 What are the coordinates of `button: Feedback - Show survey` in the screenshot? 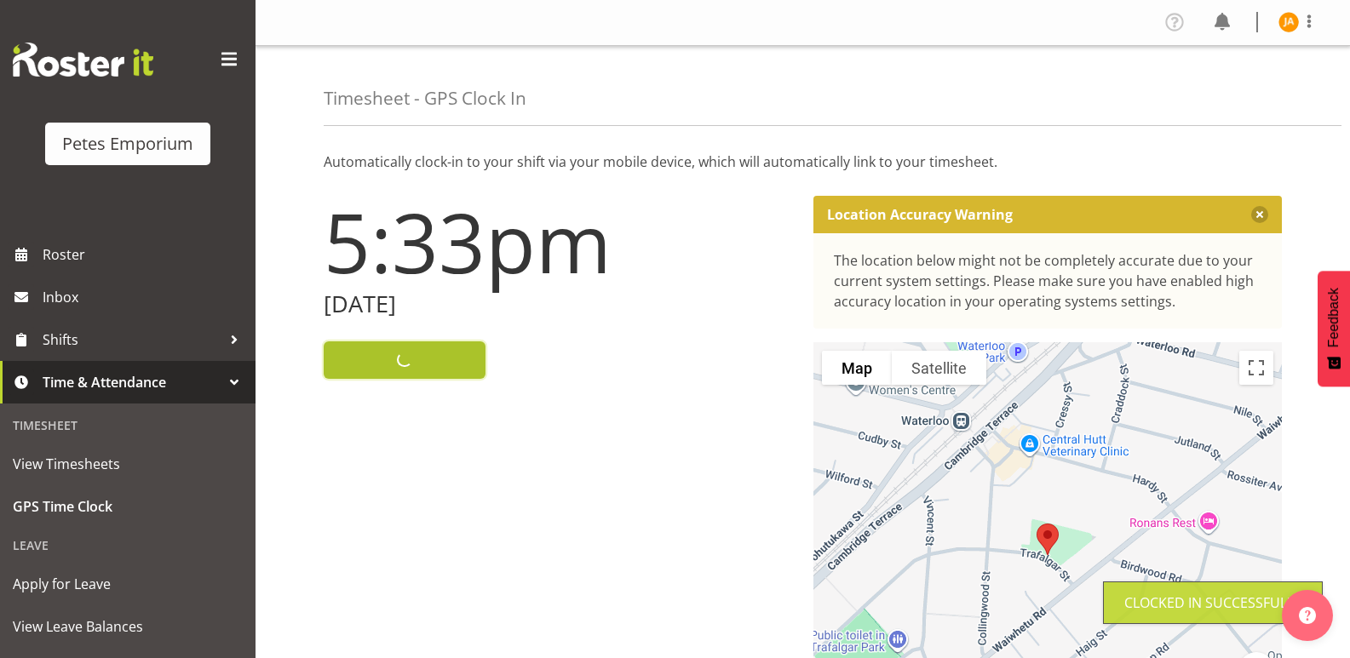 It's located at (1334, 329).